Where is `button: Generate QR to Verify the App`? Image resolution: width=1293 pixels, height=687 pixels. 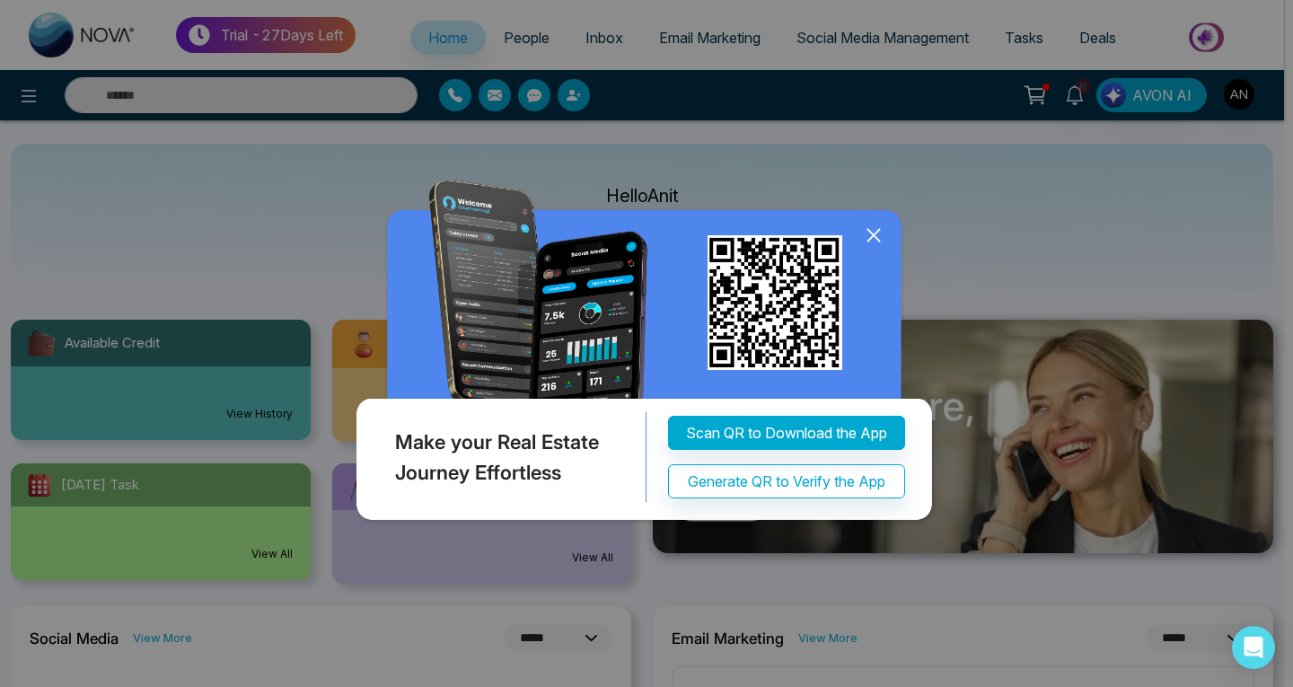 button: Generate QR to Verify the App is located at coordinates (786, 481).